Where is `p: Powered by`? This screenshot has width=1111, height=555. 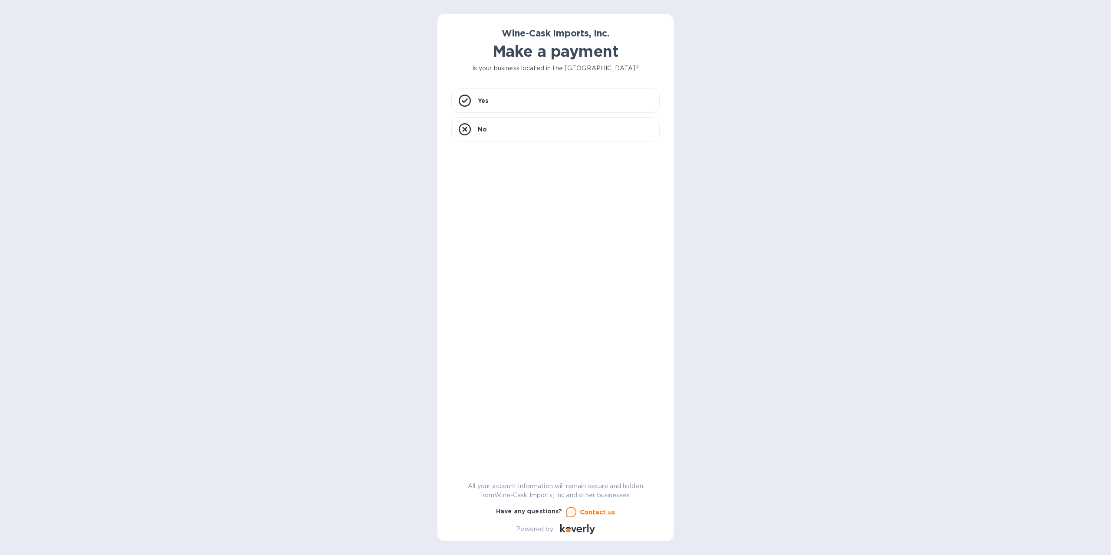 p: Powered by is located at coordinates (534, 529).